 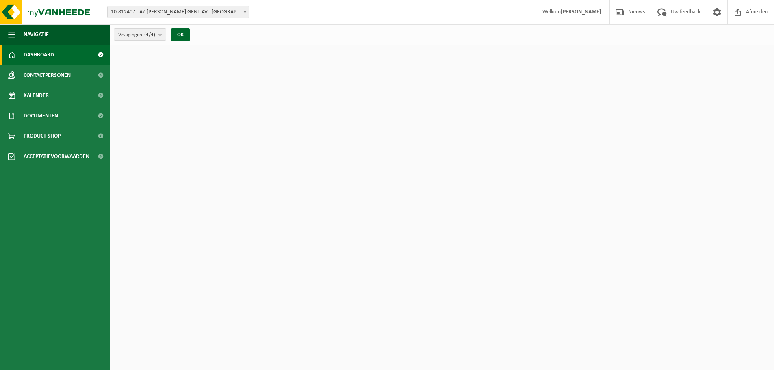 I want to click on span: Dashboard, so click(x=39, y=55).